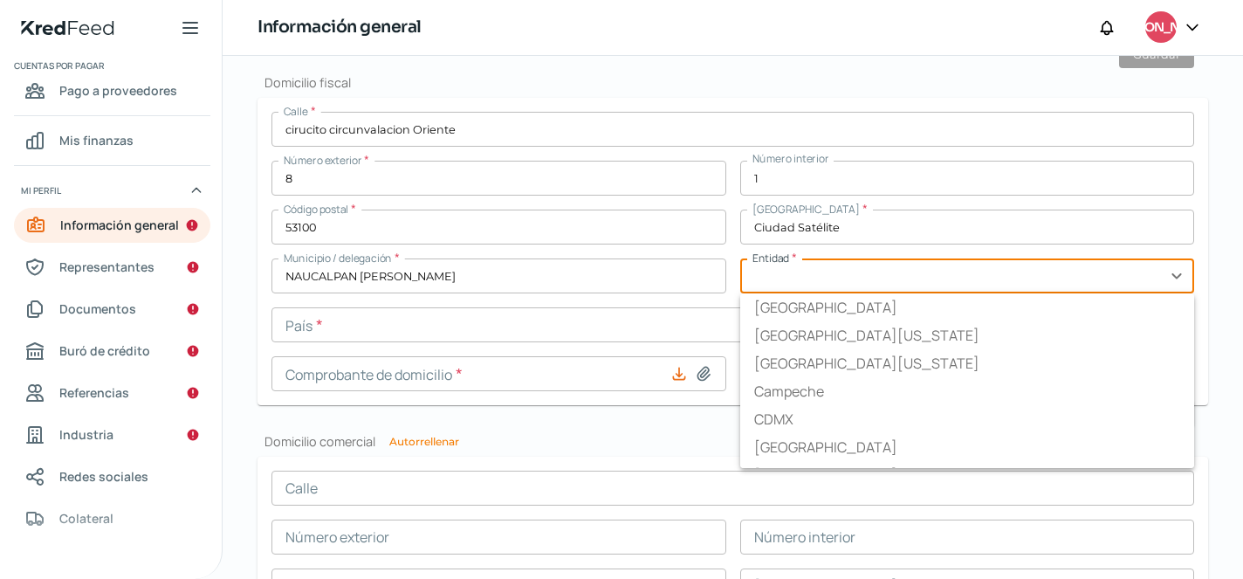  Describe the element at coordinates (112, 91) in the screenshot. I see `a: Pago a proveedores` at that location.